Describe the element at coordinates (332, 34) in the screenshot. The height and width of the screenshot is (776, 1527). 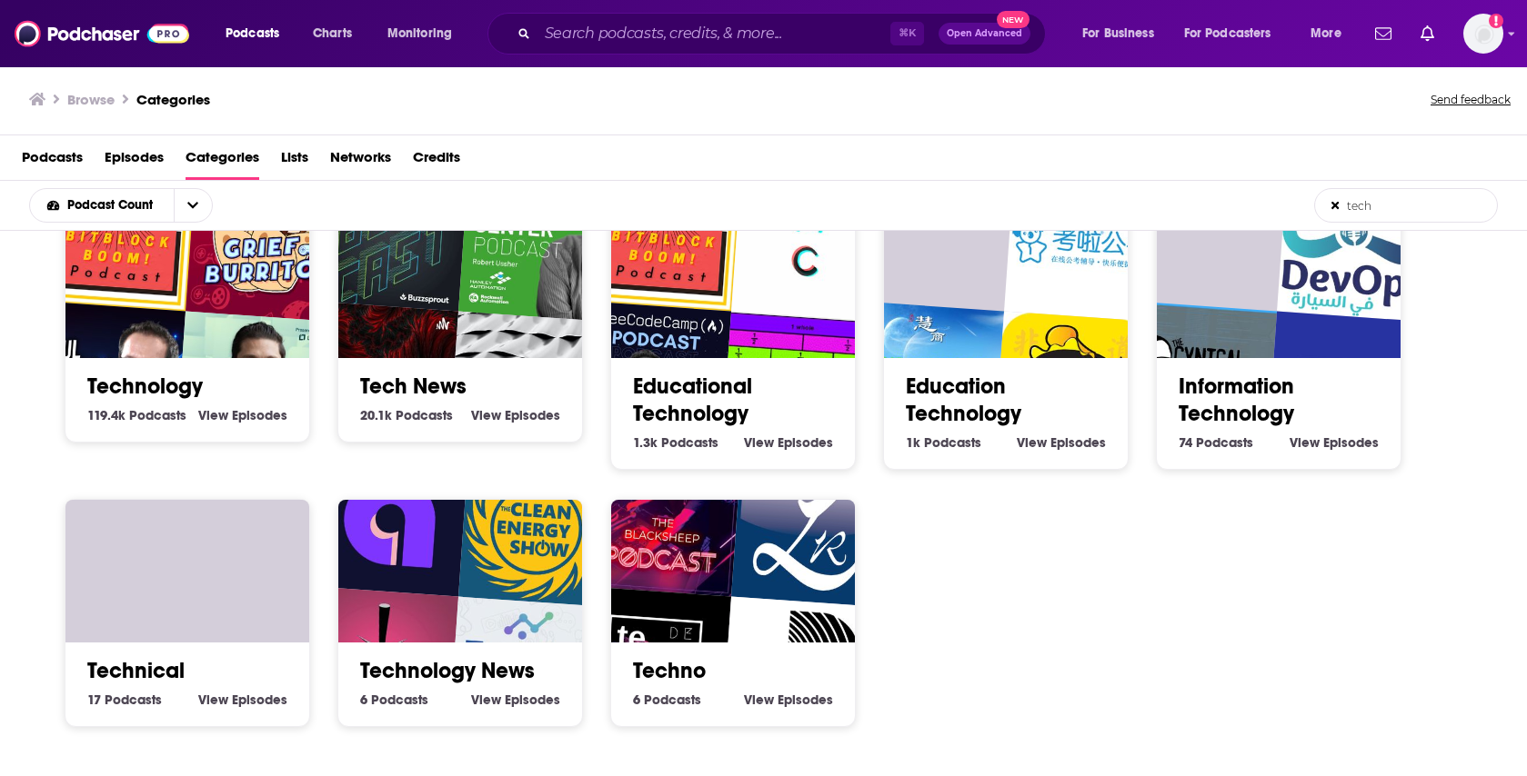
I see `a: Charts` at that location.